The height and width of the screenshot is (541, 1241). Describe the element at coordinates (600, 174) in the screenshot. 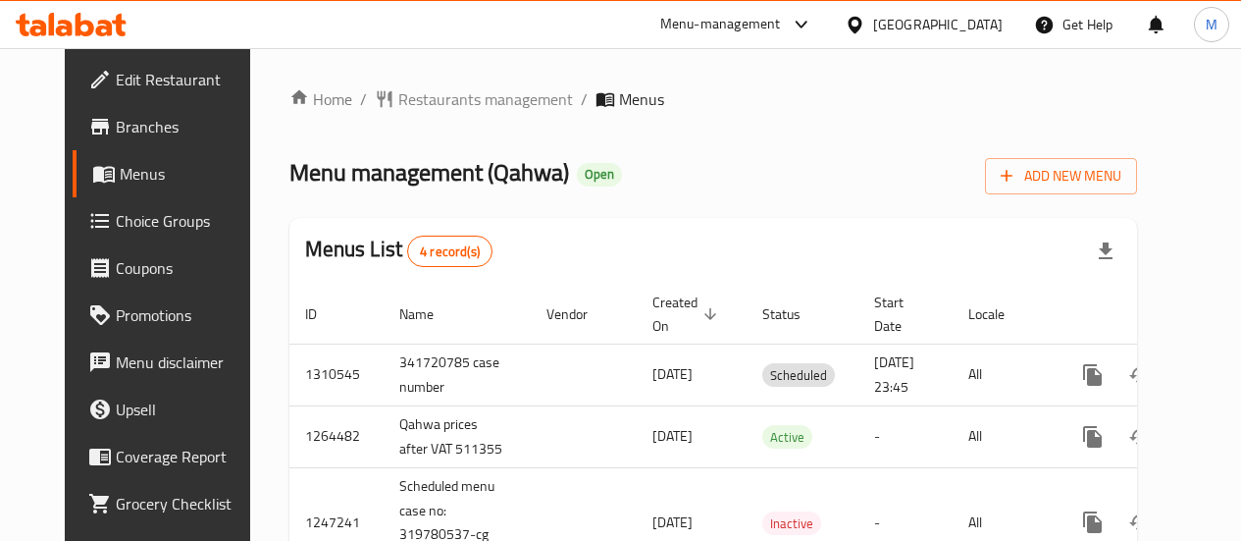

I see `span: Open` at that location.